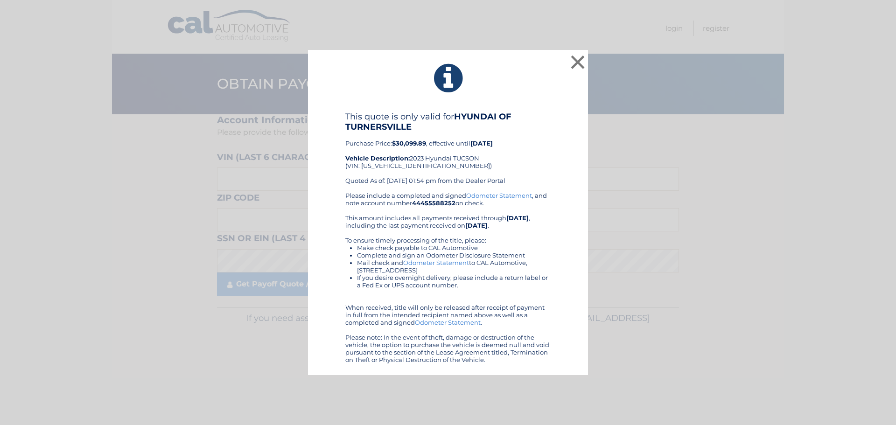  Describe the element at coordinates (428, 122) in the screenshot. I see `b: HYUNDAI OF TURNERSVILLE` at that location.